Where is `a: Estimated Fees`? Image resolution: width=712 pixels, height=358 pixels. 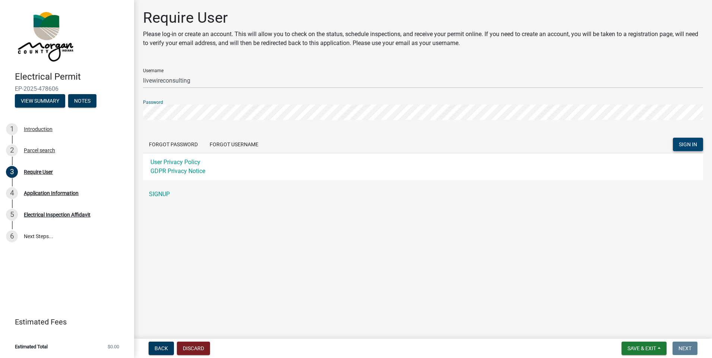
a: Estimated Fees is located at coordinates (64, 322).